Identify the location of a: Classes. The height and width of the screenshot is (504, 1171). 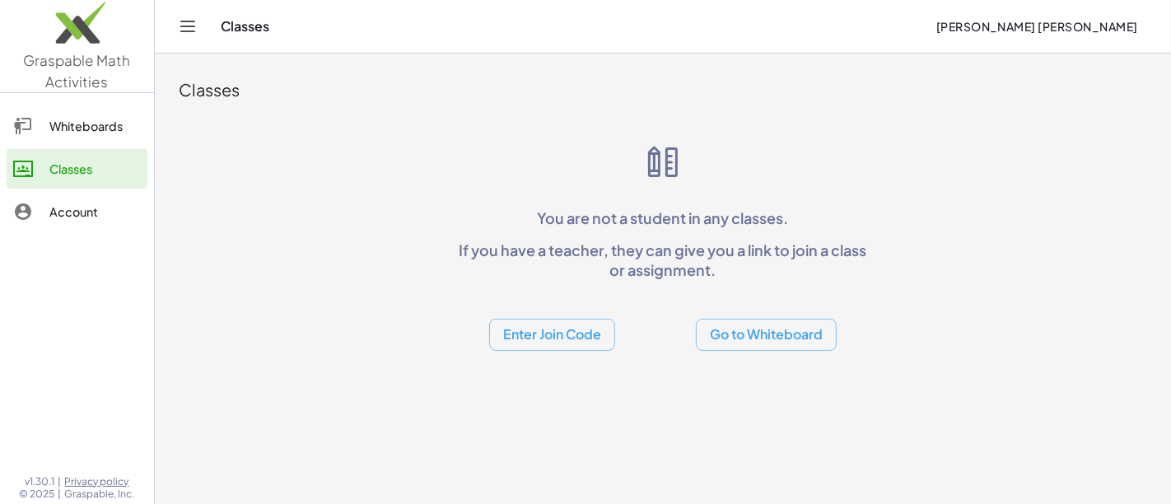
(77, 169).